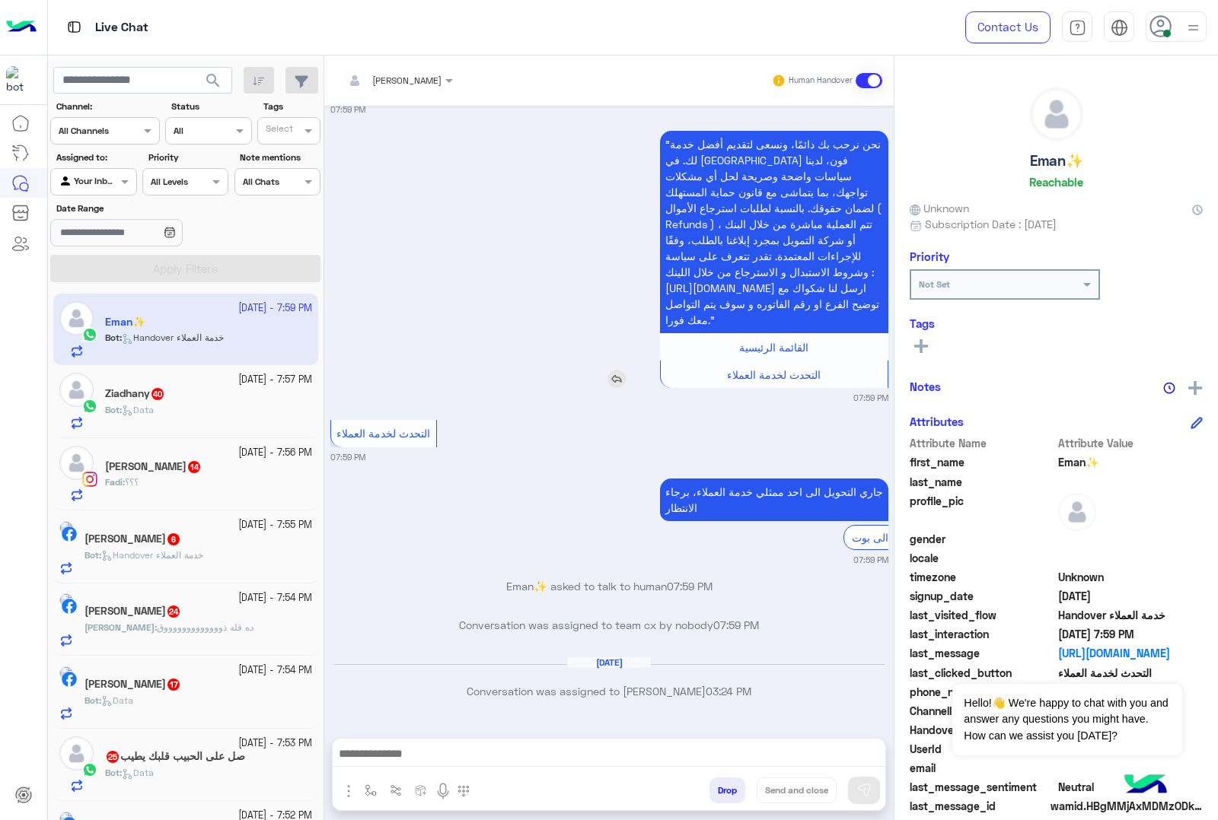 This screenshot has height=820, width=1218. Describe the element at coordinates (1056, 323) in the screenshot. I see `h6: Tags` at that location.